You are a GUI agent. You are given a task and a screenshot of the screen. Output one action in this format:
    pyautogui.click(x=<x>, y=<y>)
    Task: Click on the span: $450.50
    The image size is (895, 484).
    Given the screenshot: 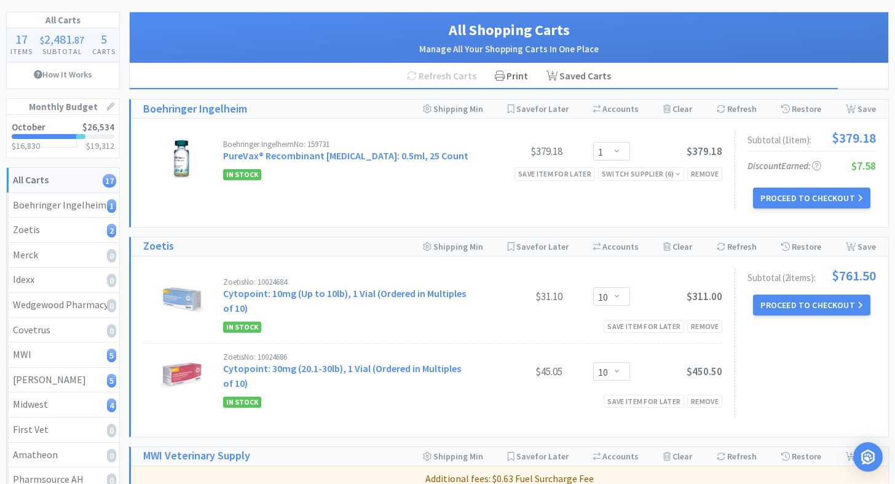 What is the action you would take?
    pyautogui.click(x=705, y=371)
    